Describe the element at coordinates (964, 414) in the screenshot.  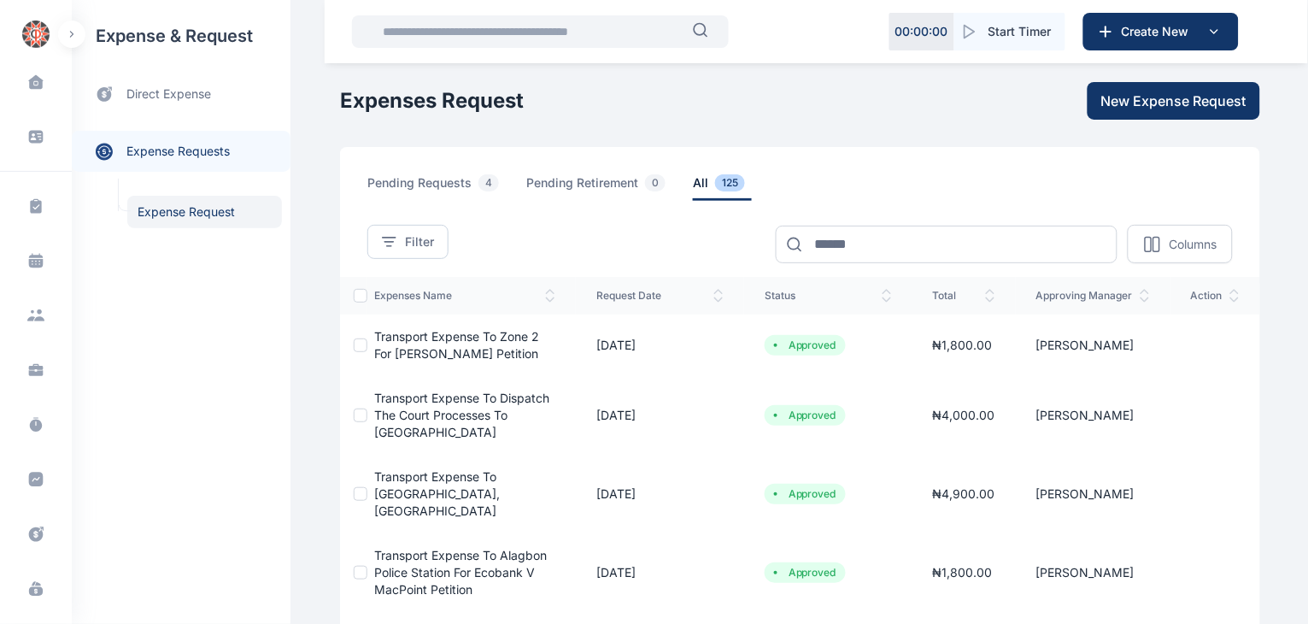
I see `span: ₦ 4,000.00` at that location.